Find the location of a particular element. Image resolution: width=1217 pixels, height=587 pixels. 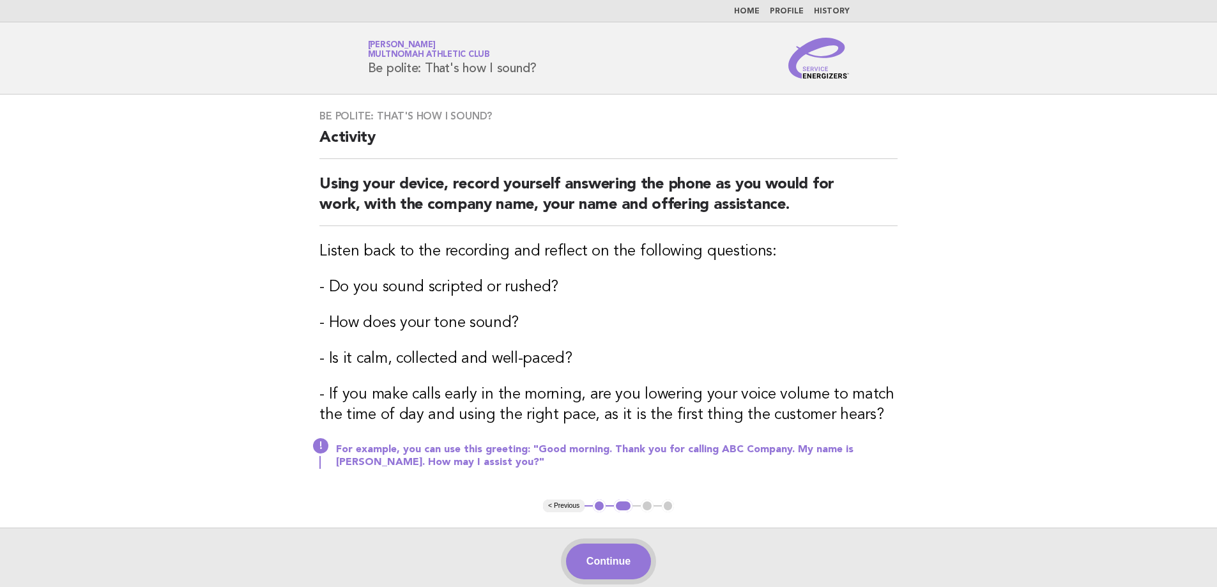

span: Multnomah Athletic Club is located at coordinates (429, 55).